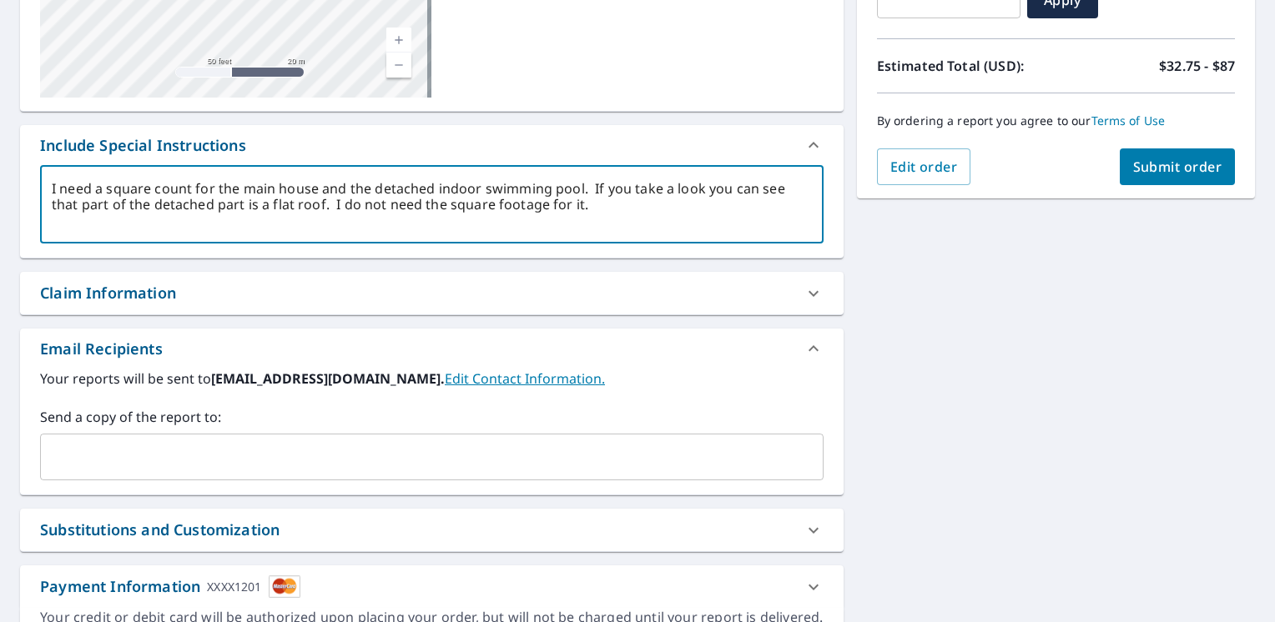  Describe the element at coordinates (431, 586) in the screenshot. I see `div: Payment InformationXXXX1201cardImage` at that location.